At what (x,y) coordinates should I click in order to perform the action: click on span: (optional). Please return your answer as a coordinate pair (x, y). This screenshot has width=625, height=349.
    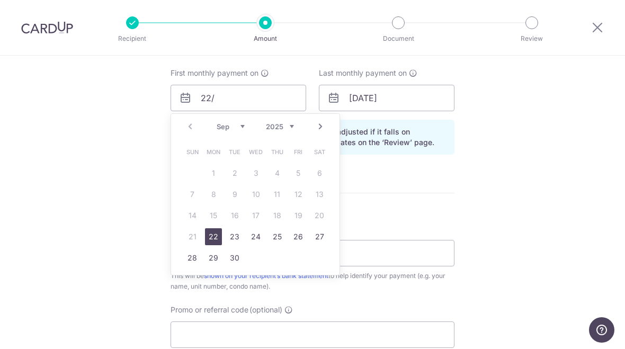
    Looking at the image, I should click on (266, 310).